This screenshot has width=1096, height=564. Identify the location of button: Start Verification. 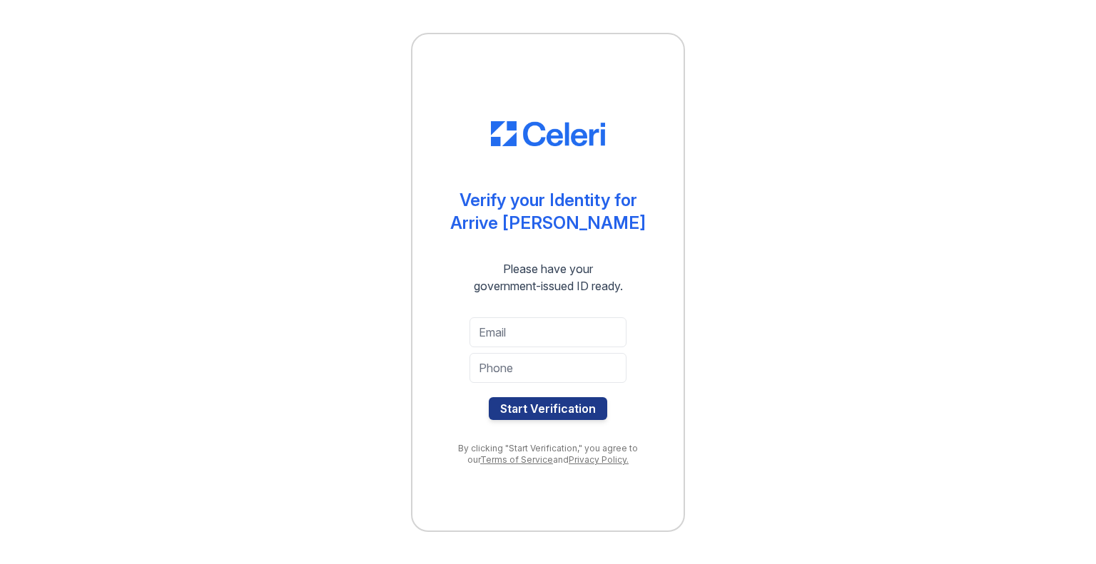
(548, 409).